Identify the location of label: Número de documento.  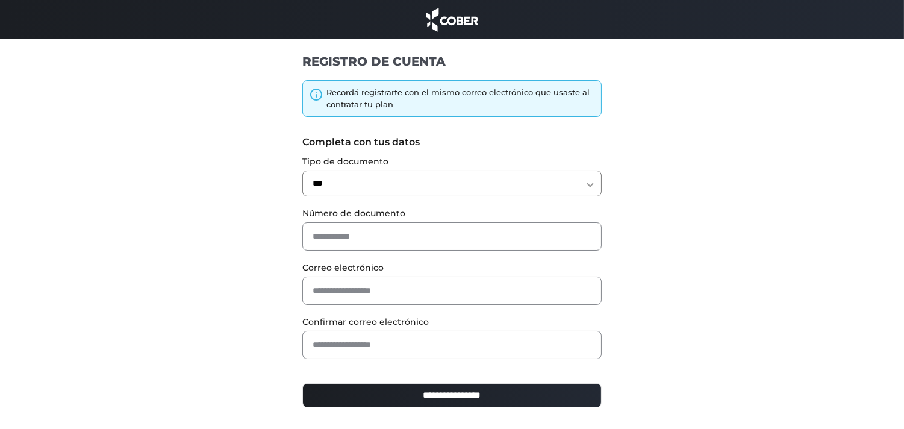
(452, 213).